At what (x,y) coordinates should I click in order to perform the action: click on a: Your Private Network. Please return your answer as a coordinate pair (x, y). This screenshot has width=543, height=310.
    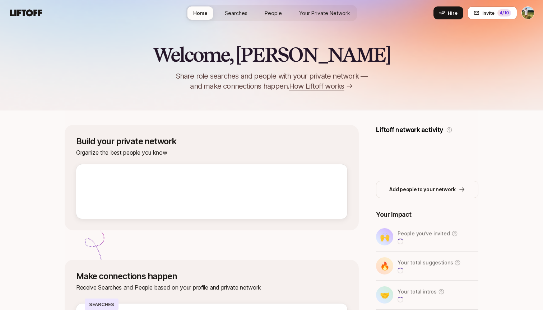
    Looking at the image, I should click on (324, 13).